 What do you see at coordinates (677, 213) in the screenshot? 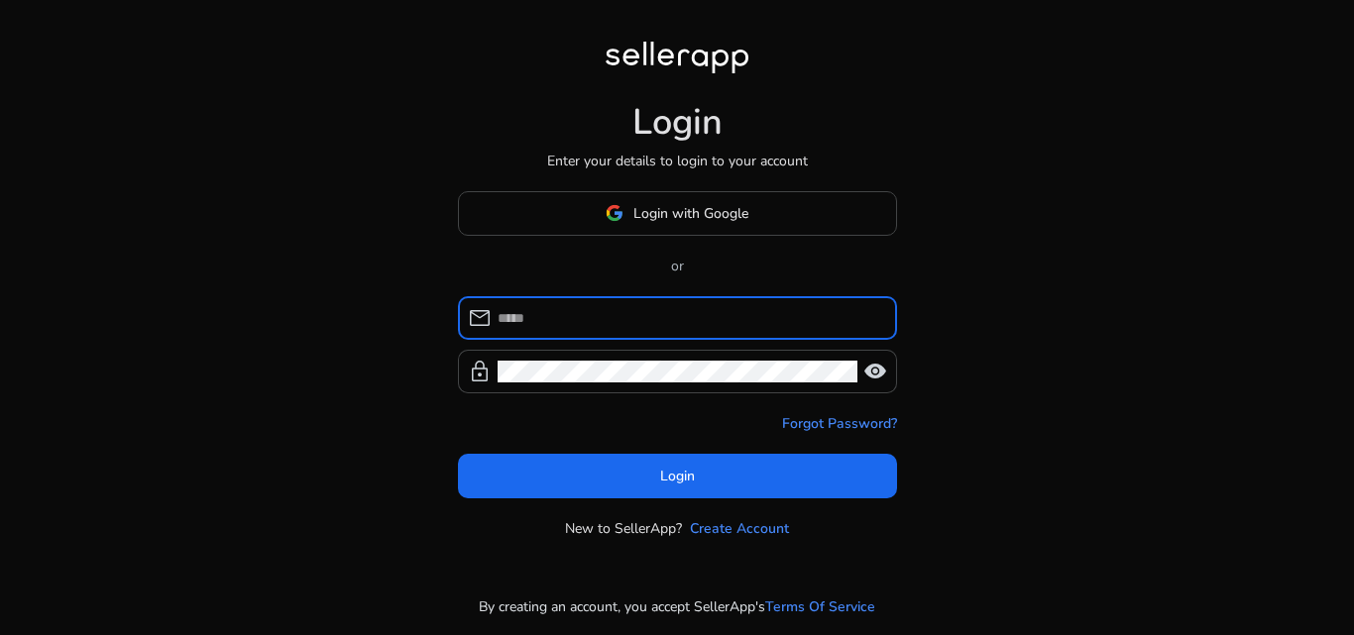
I see `button: Login with Google` at bounding box center [677, 213].